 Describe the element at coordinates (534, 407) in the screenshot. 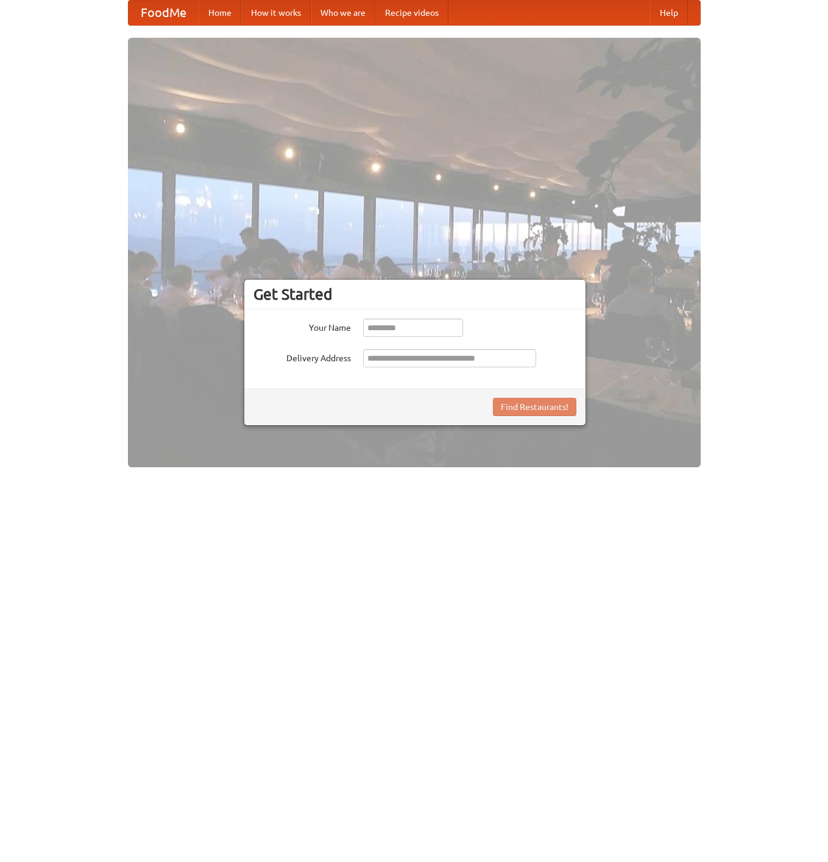

I see `button: Find Restaurants!` at that location.